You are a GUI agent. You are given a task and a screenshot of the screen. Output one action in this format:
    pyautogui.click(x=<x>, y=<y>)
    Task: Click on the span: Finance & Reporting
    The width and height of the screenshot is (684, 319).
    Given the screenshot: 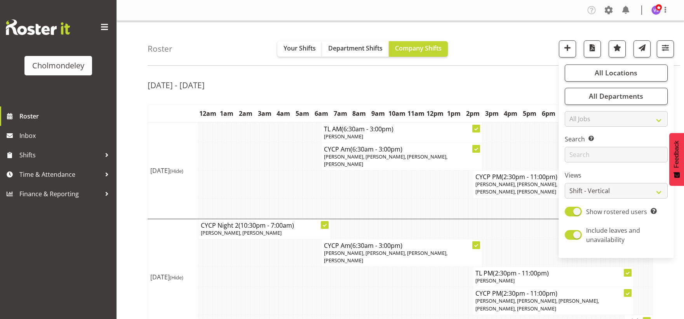 What is the action you would take?
    pyautogui.click(x=60, y=194)
    